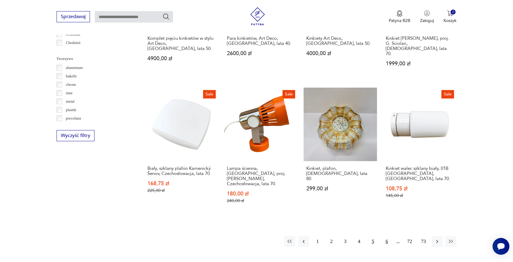  I want to click on button: 4, so click(359, 241).